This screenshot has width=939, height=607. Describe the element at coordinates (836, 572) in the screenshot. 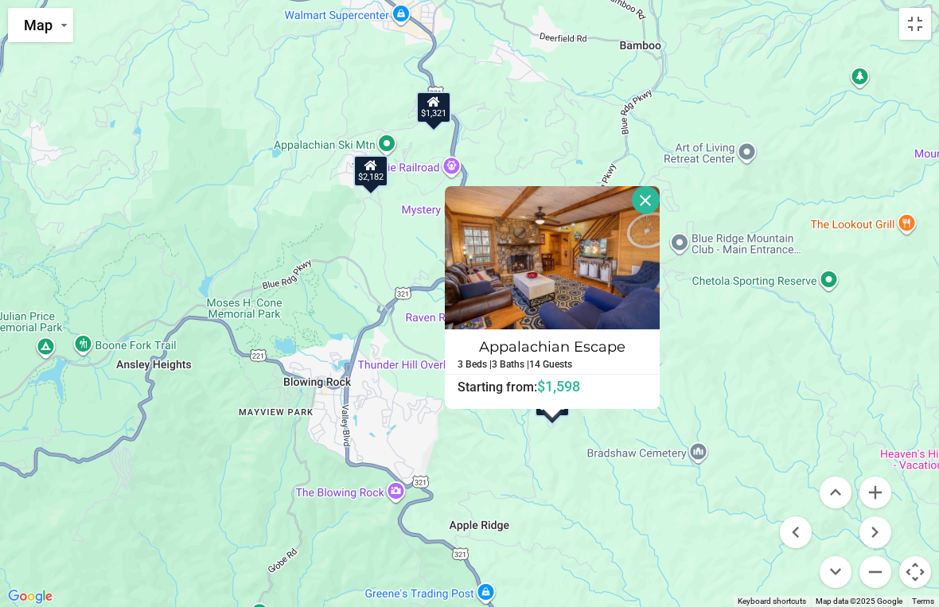

I see `button: Move down` at that location.